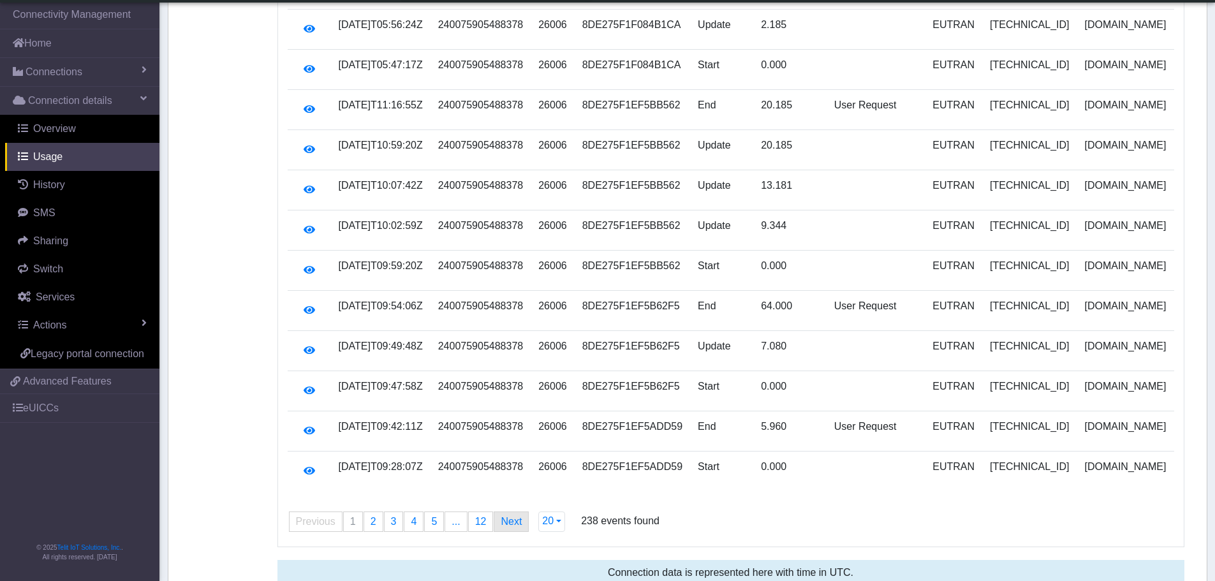 The height and width of the screenshot is (581, 1215). Describe the element at coordinates (82, 185) in the screenshot. I see `a: History` at that location.